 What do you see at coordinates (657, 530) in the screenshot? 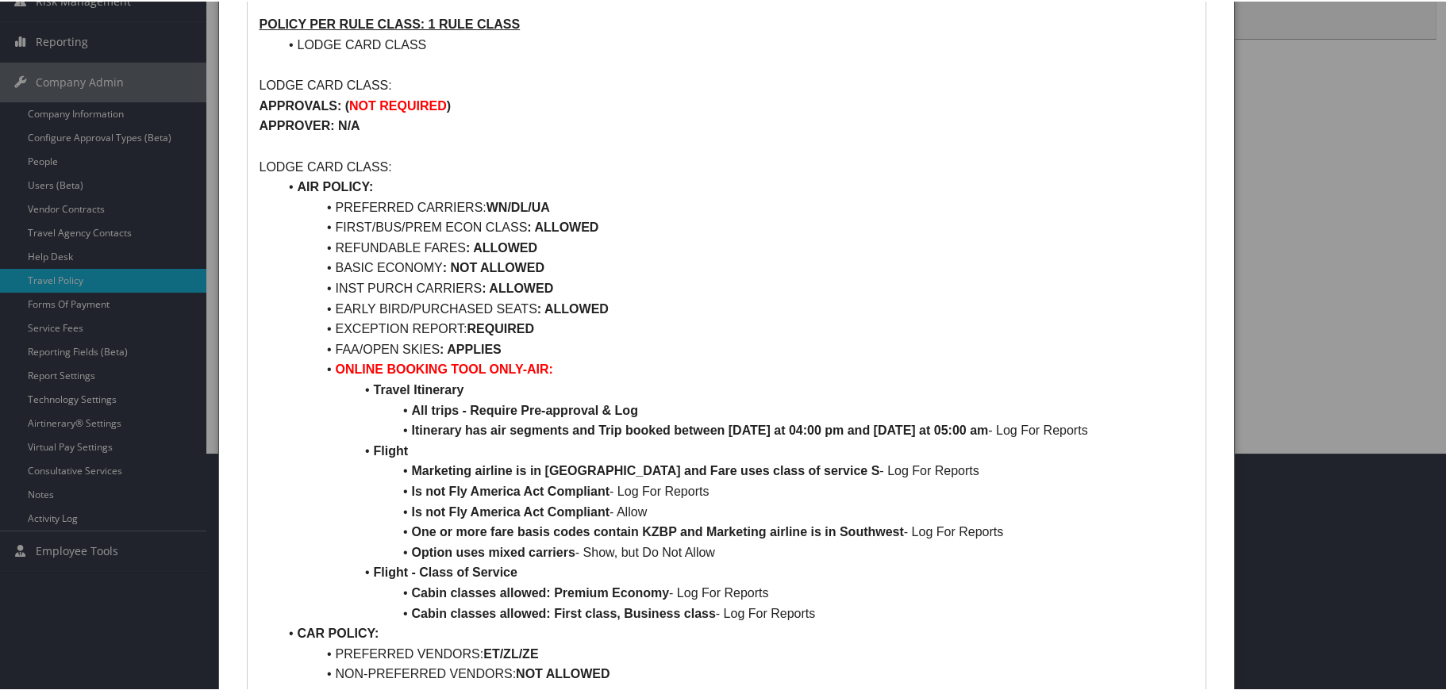
I see `strong: One or more fare basis codes contain KZBP and Marketing airline is in Southwest` at bounding box center [657, 530].